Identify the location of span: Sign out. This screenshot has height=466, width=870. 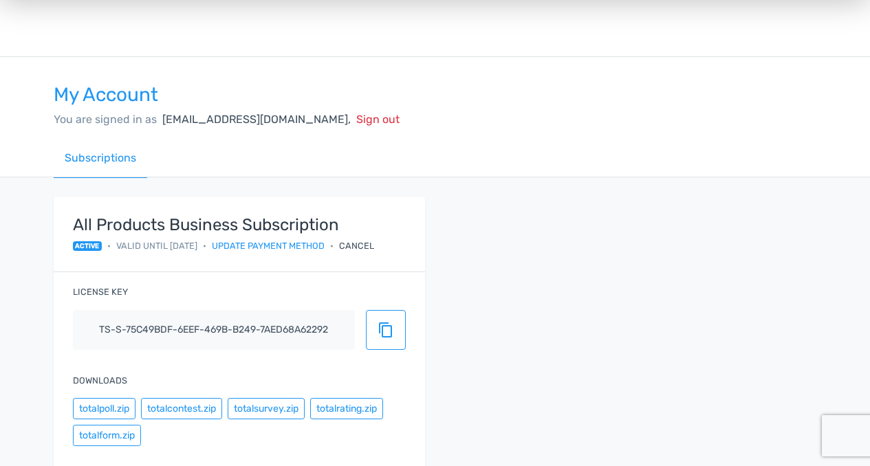
(377, 119).